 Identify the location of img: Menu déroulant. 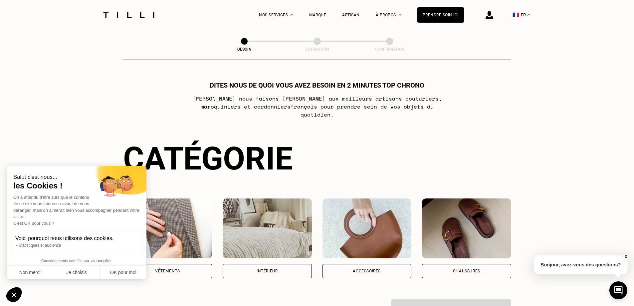
(292, 15).